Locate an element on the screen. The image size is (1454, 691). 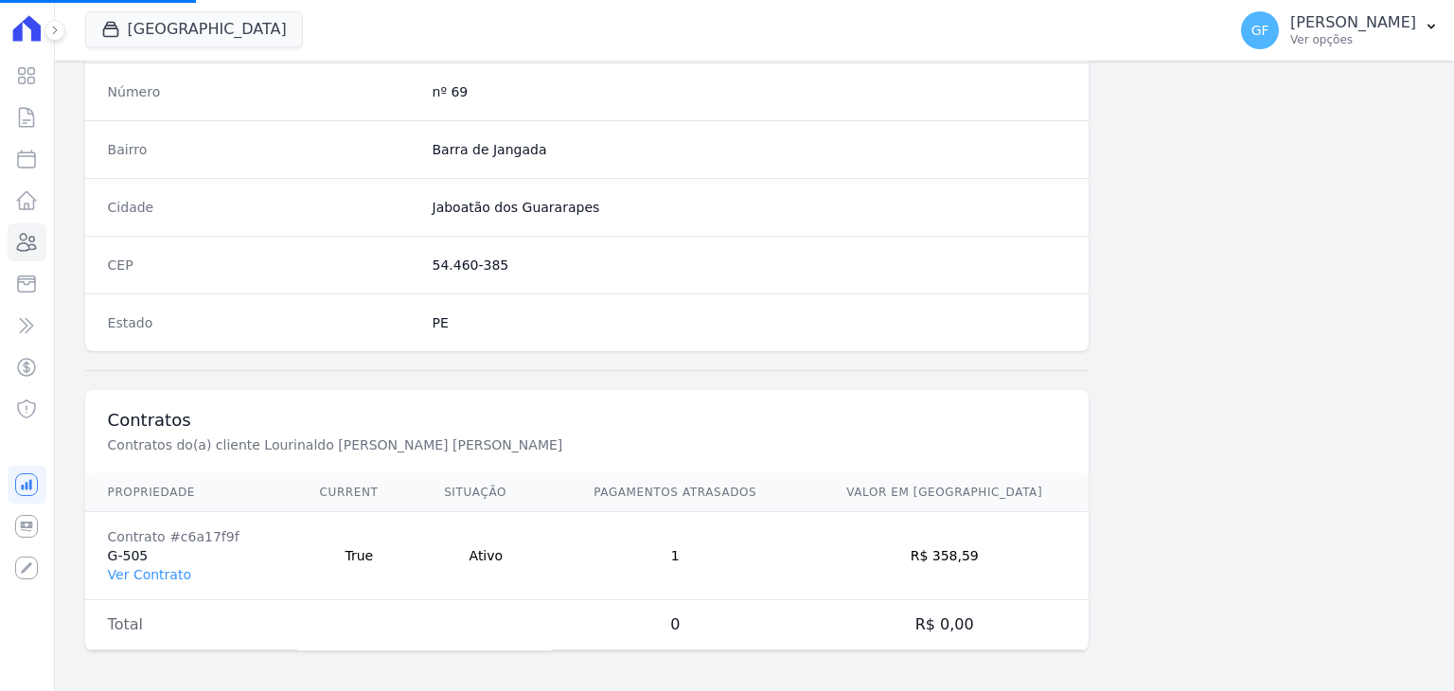
h3: Contratos is located at coordinates (587, 420).